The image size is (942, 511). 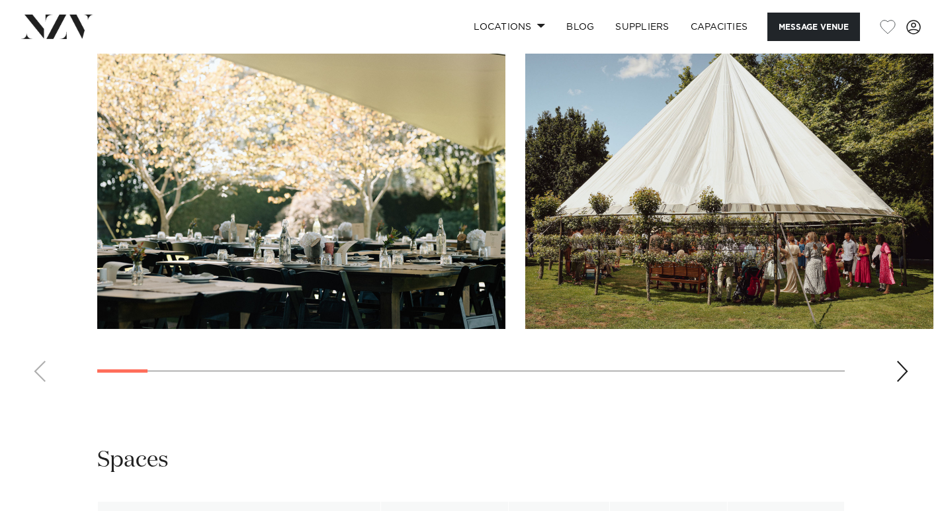 I want to click on img: nzv-logo.png, so click(x=57, y=26).